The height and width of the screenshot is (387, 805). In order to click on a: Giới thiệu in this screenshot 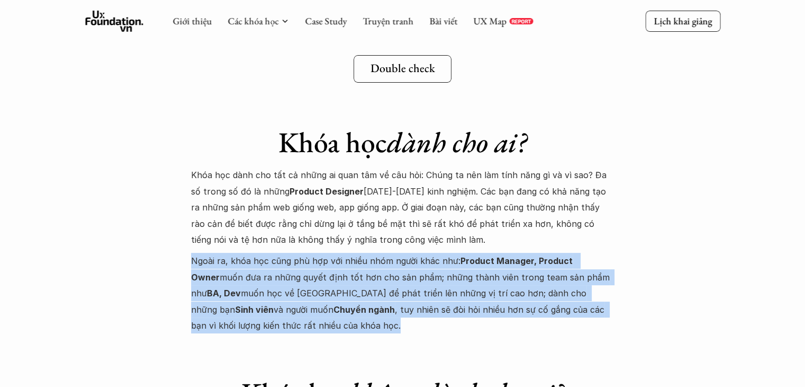, I will do `click(192, 21)`.